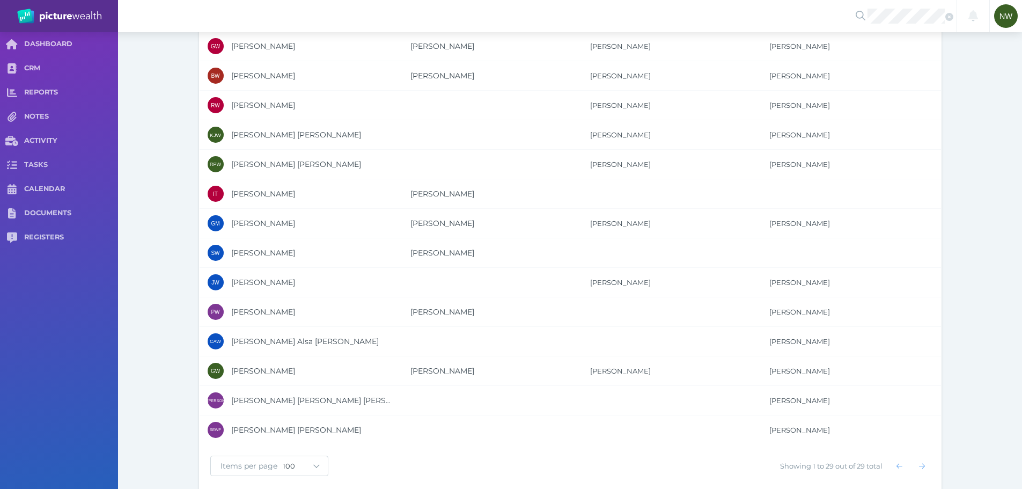 The width and height of the screenshot is (1022, 489). What do you see at coordinates (215, 253) in the screenshot?
I see `span: SW` at bounding box center [215, 253].